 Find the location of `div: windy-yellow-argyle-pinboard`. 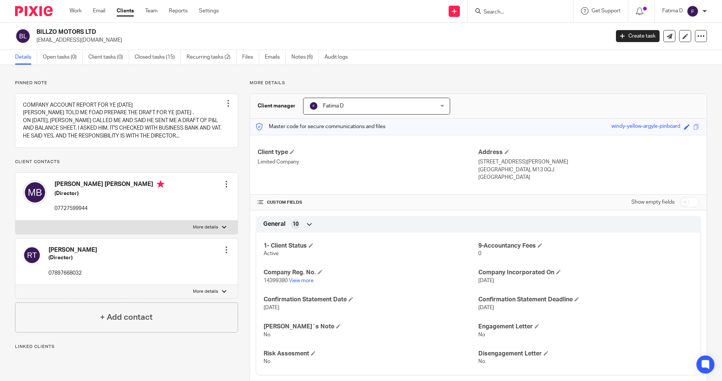

div: windy-yellow-argyle-pinboard is located at coordinates (646, 127).